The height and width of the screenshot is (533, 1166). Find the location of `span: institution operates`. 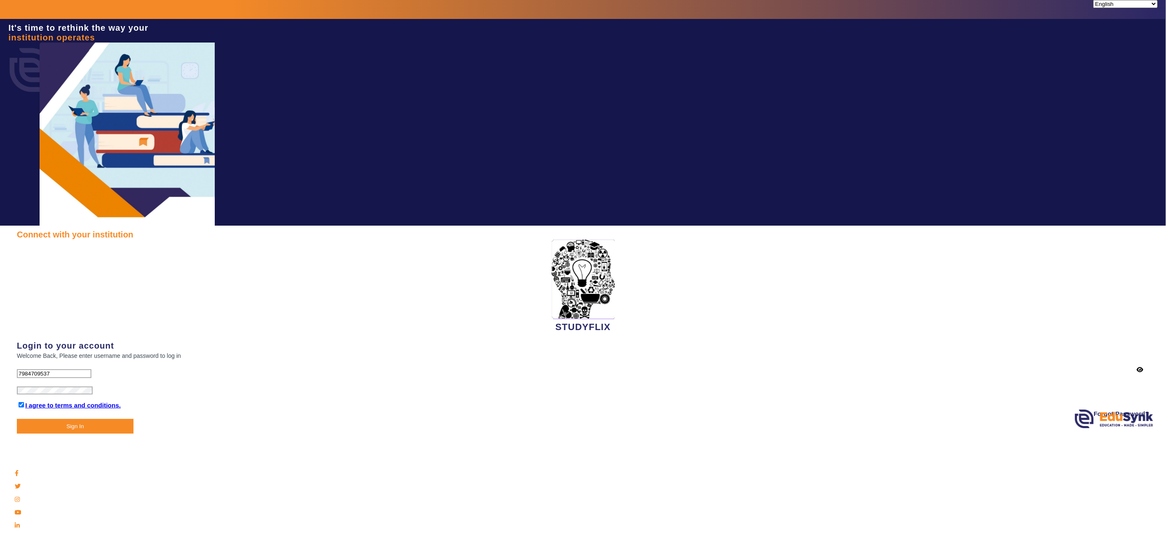

span: institution operates is located at coordinates (52, 37).